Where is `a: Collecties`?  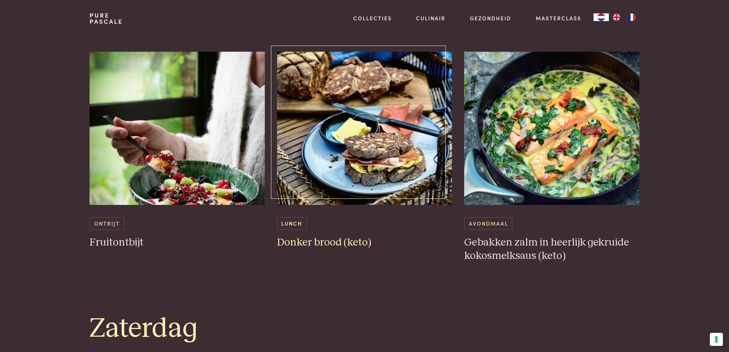
a: Collecties is located at coordinates (372, 18).